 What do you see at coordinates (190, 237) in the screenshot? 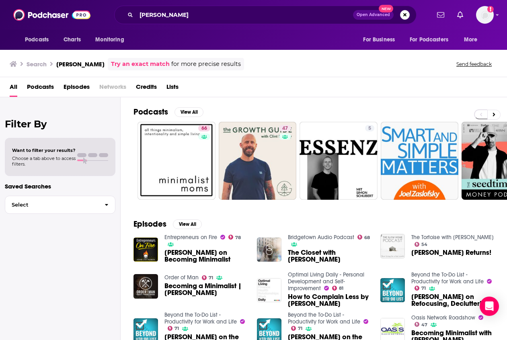
I see `a: Entrepreneurs on Fire` at bounding box center [190, 237].